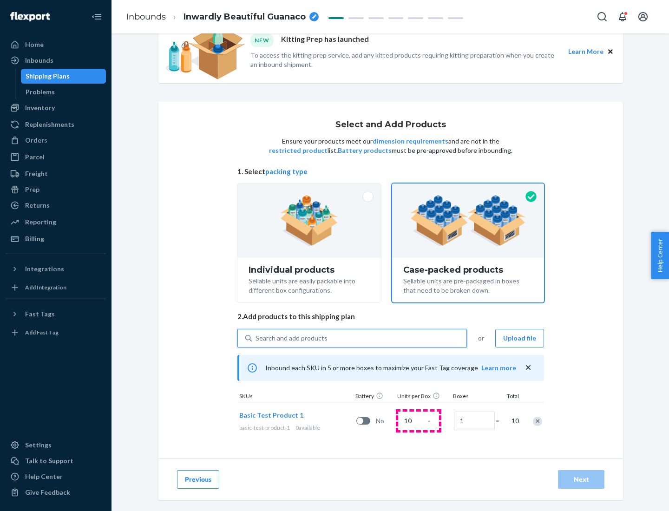 The height and width of the screenshot is (511, 669). Describe the element at coordinates (244, 17) in the screenshot. I see `span: Inwardly Beautiful Guanaco` at that location.